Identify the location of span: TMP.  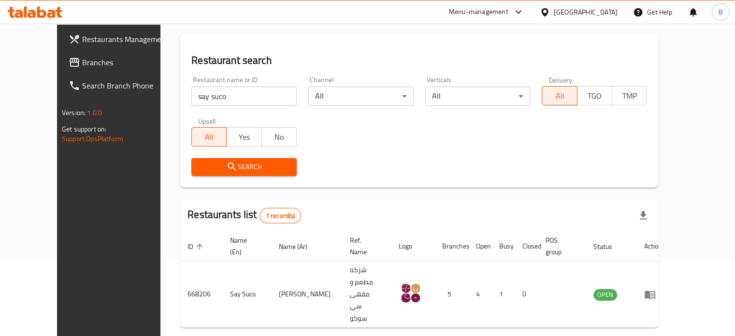
(630, 96).